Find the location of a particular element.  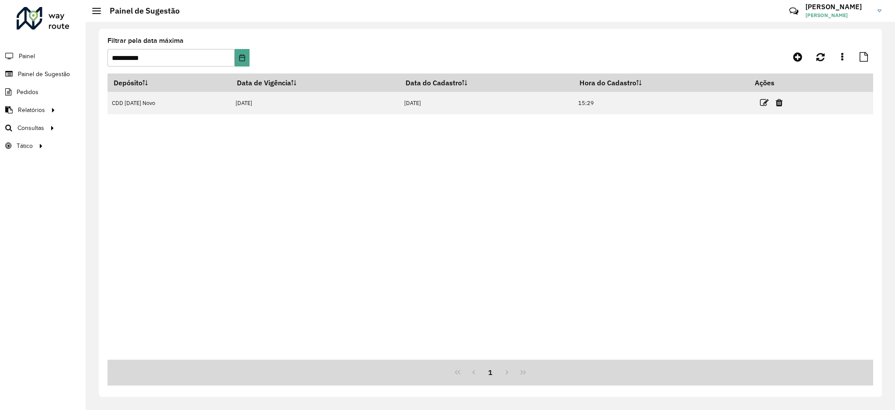

th: Hora do Cadastro is located at coordinates (662, 83).